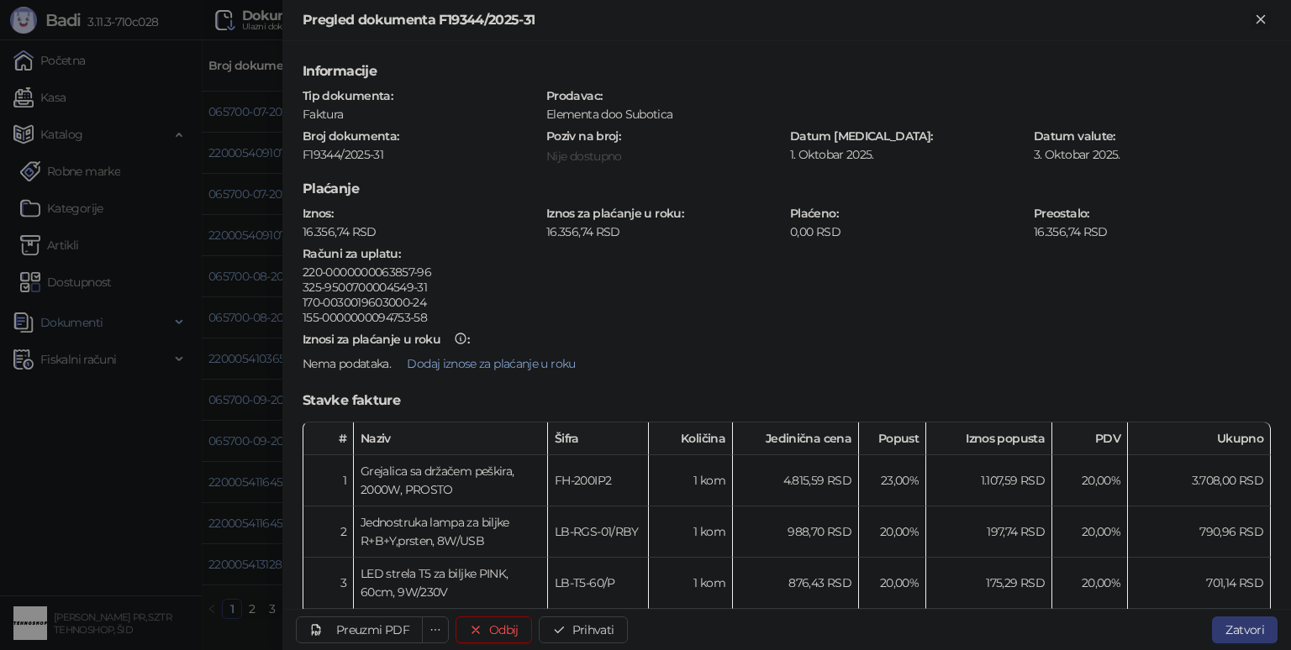  What do you see at coordinates (813, 213) in the screenshot?
I see `strong: Plaćeno :` at bounding box center [813, 213].